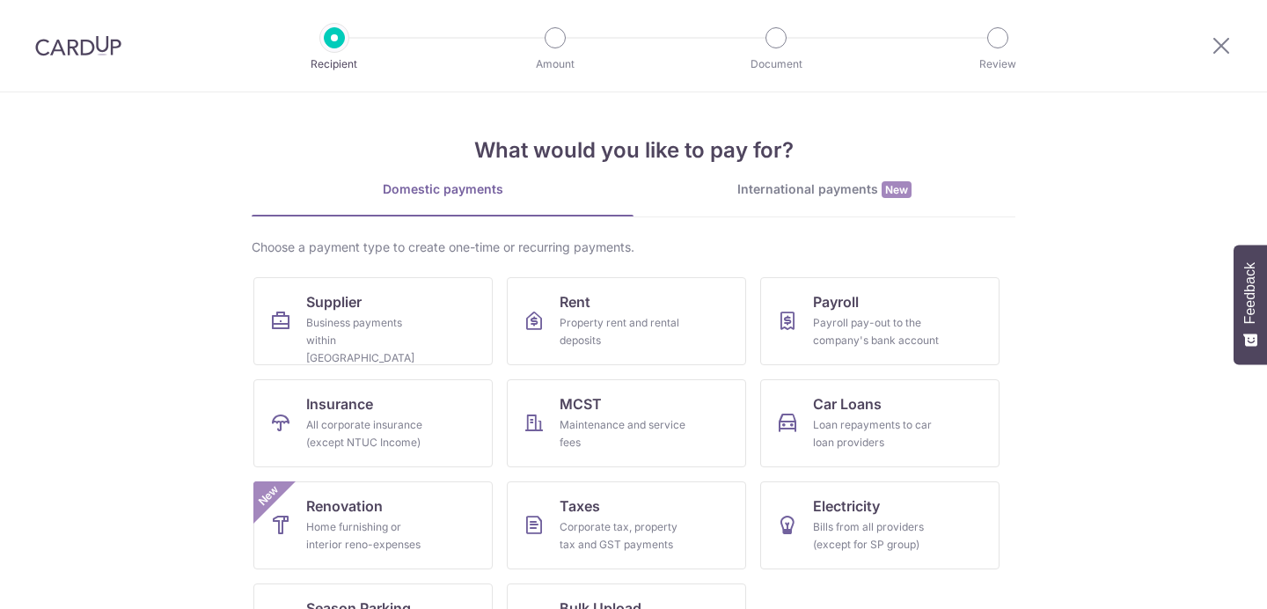  I want to click on div: International payments, so click(825, 189).